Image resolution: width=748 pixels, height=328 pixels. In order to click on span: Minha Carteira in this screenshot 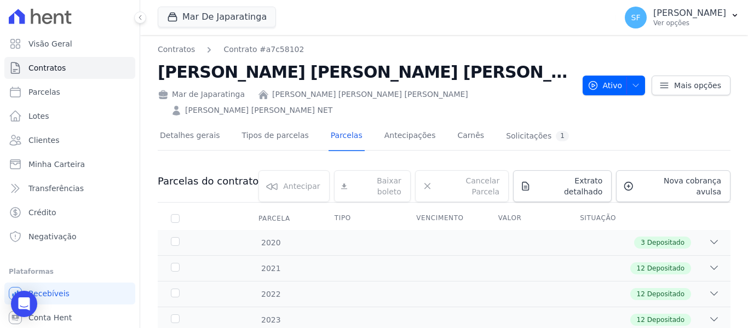, I will do `click(56, 164)`.